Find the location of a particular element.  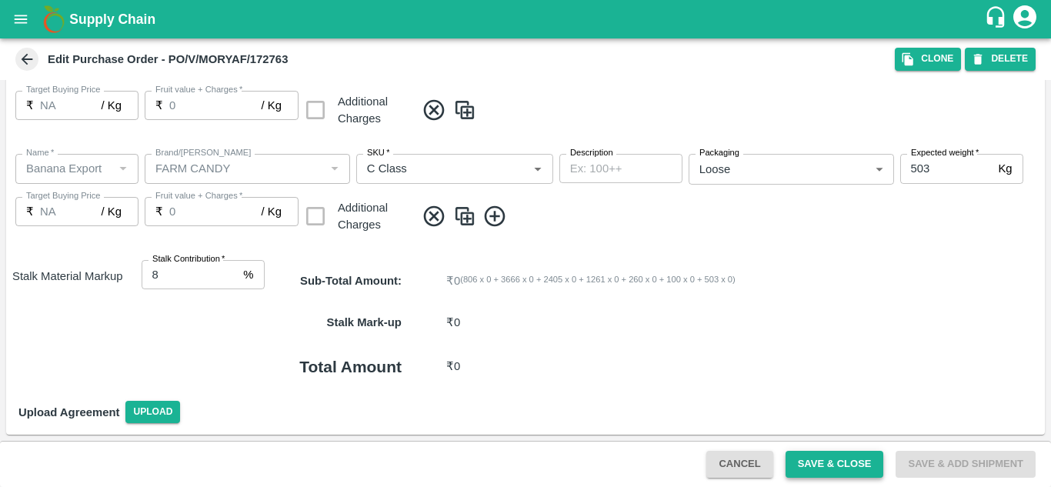

strong: Sub-Total Amount : is located at coordinates (351, 281).